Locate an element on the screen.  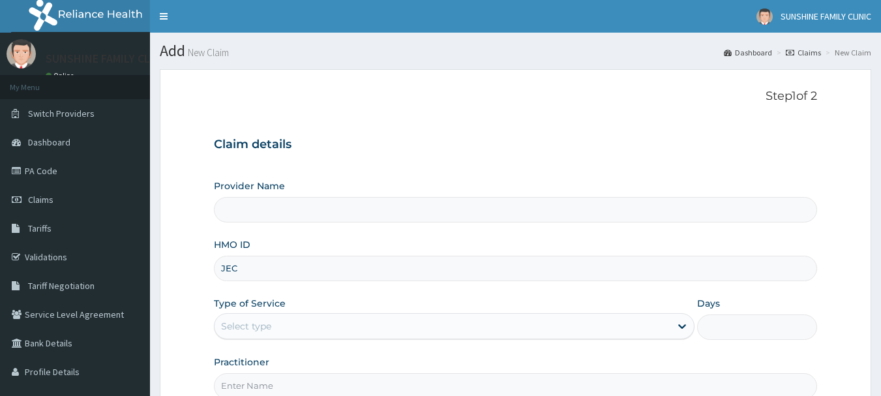
p: Step 1 of 2 is located at coordinates (516, 97).